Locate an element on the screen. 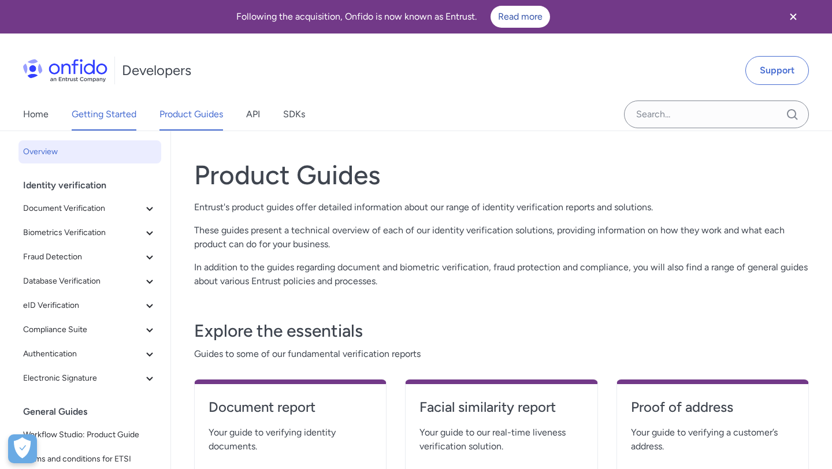 The height and width of the screenshot is (469, 832). h1: Product Guides is located at coordinates (502, 175).